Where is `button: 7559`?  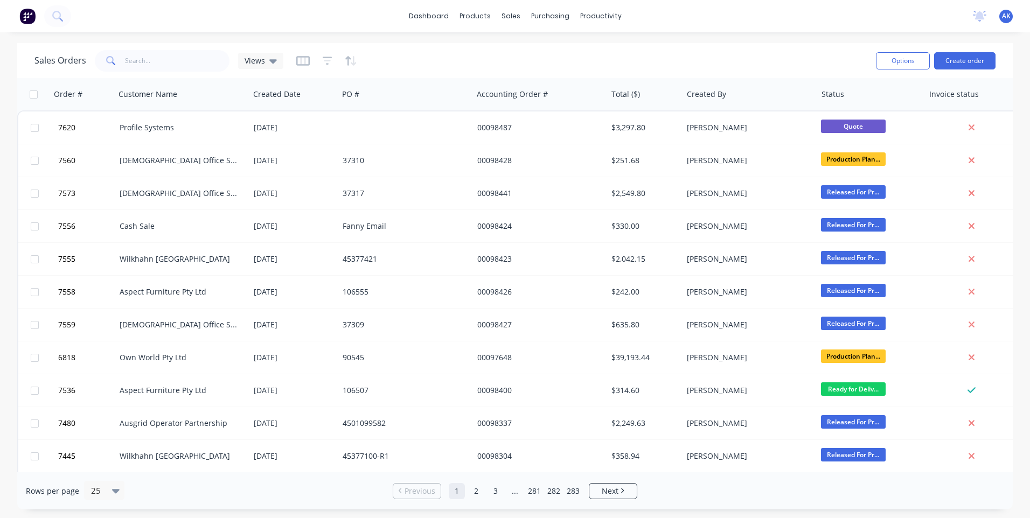
button: 7559 is located at coordinates (87, 325).